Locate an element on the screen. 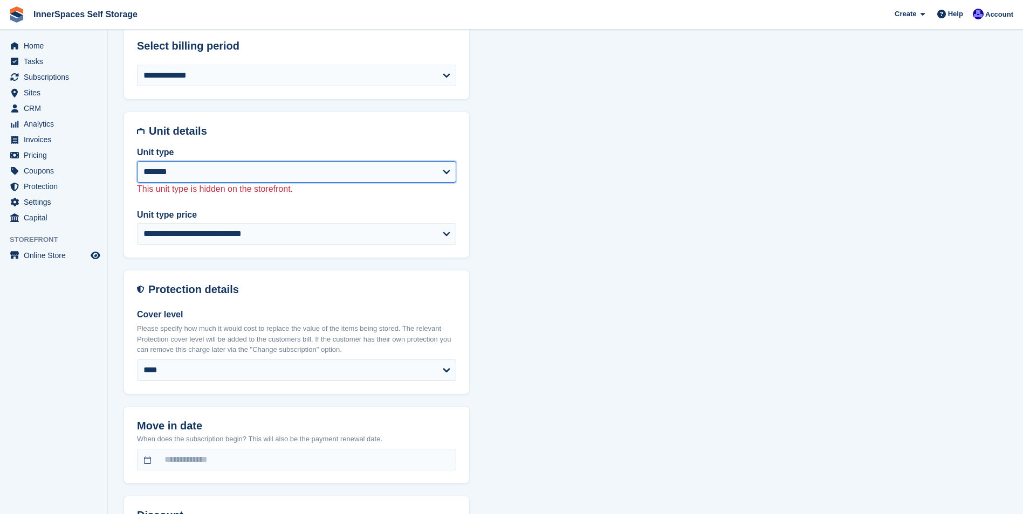 This screenshot has height=514, width=1023. img: stora-icon-8386f47178a22dfd0bd8f6a31ec36ba5ce8667c1dd55bd0f319d3a0aa187defe.svg is located at coordinates (17, 15).